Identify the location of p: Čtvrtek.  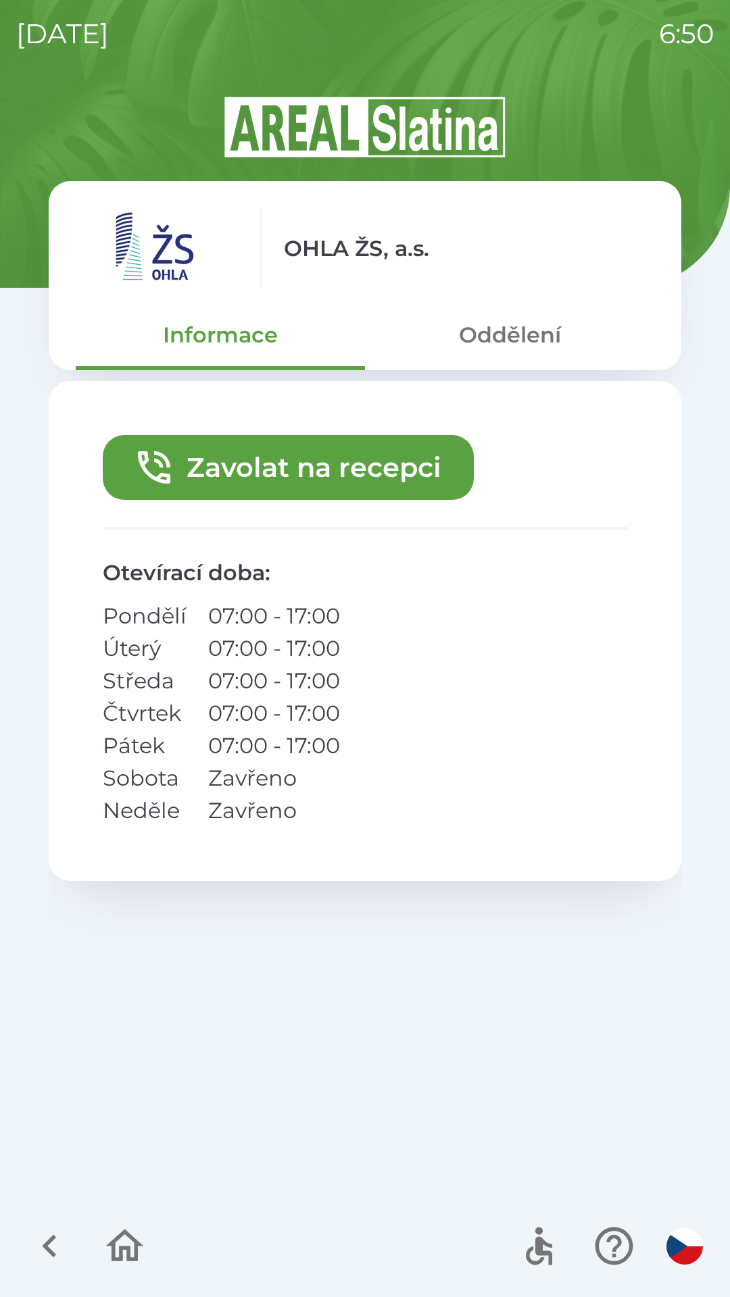
(145, 713).